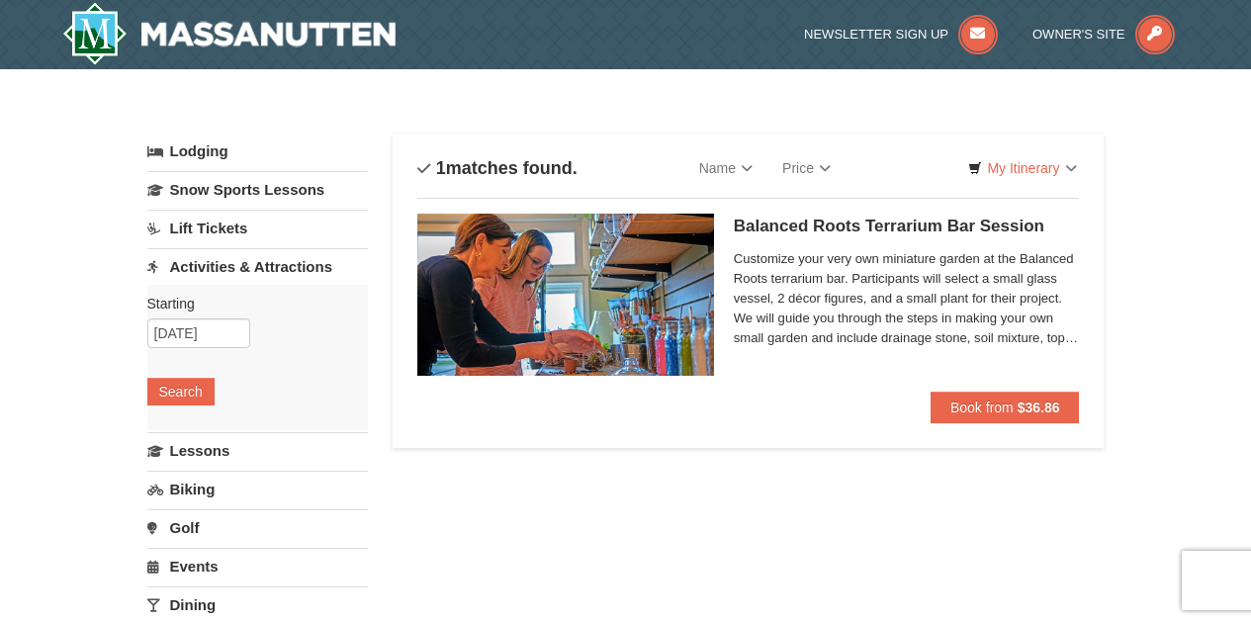 This screenshot has width=1251, height=624. I want to click on a: Lodging, so click(257, 151).